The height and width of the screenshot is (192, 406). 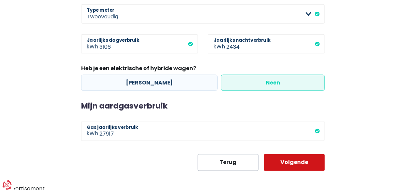 I want to click on button: Volgende, so click(x=294, y=162).